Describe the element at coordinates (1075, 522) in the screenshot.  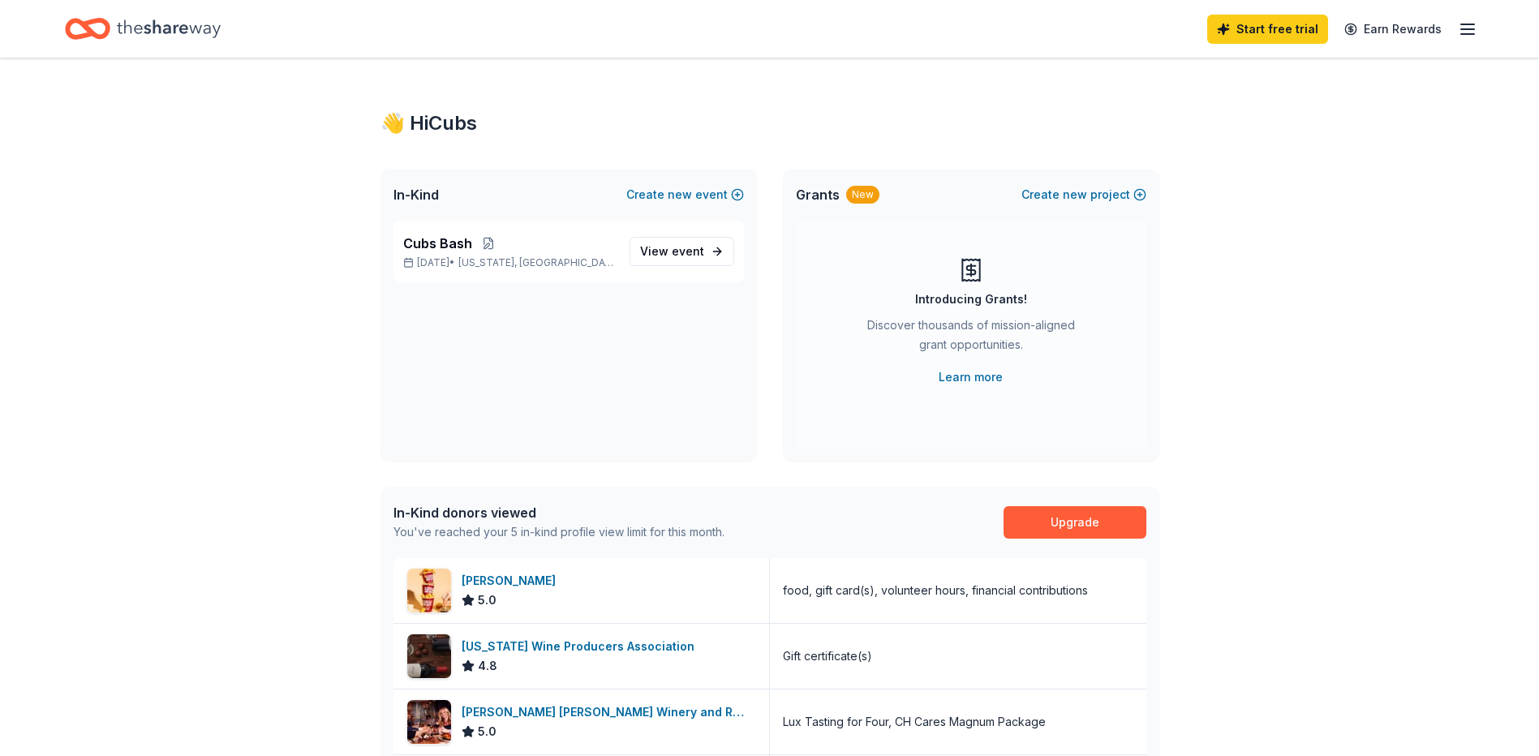
I see `a: Upgrade` at that location.